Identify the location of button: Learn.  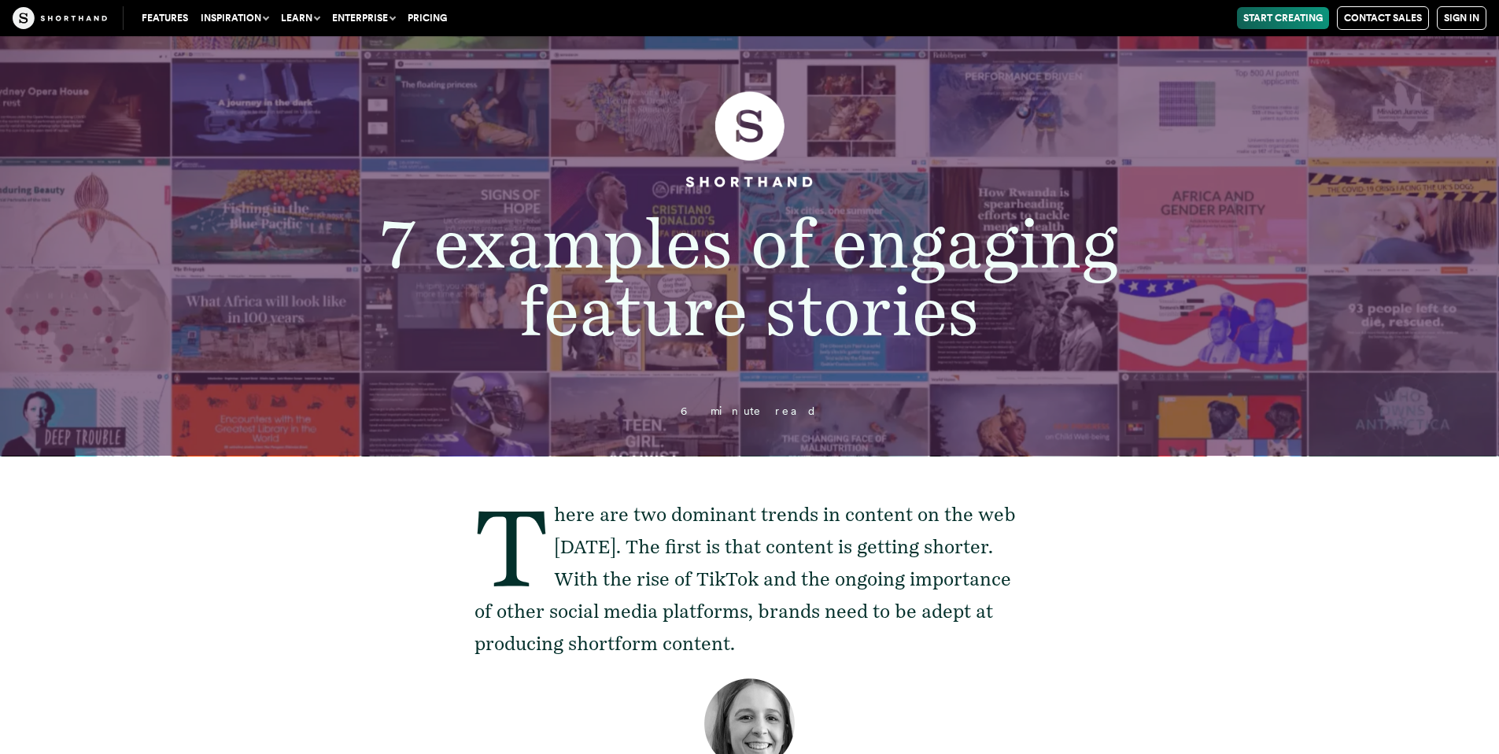
(300, 18).